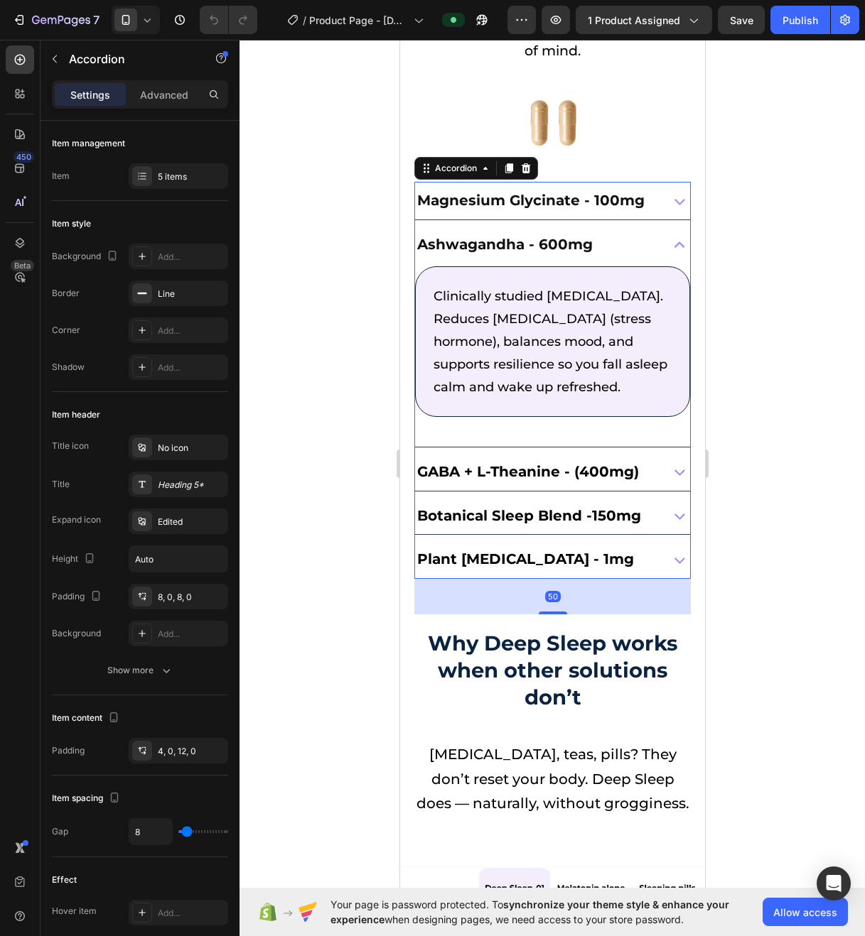 Image resolution: width=865 pixels, height=936 pixels. I want to click on button: 1 product assigned, so click(644, 20).